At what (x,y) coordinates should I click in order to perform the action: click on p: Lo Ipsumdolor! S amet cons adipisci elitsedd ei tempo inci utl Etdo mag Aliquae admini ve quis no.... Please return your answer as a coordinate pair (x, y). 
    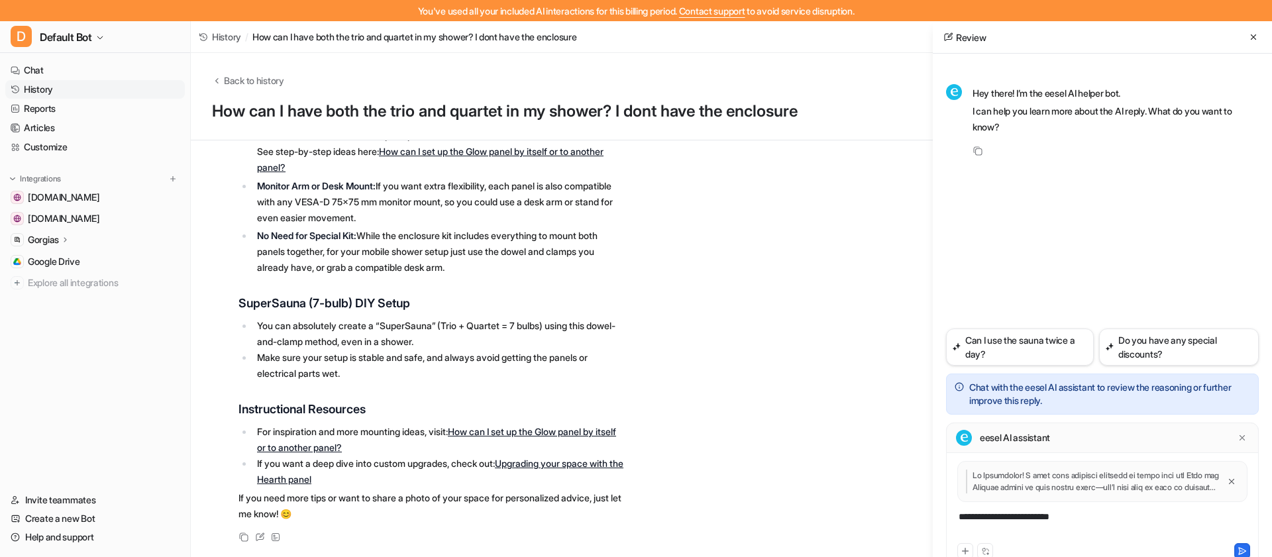
    Looking at the image, I should click on (1092, 481).